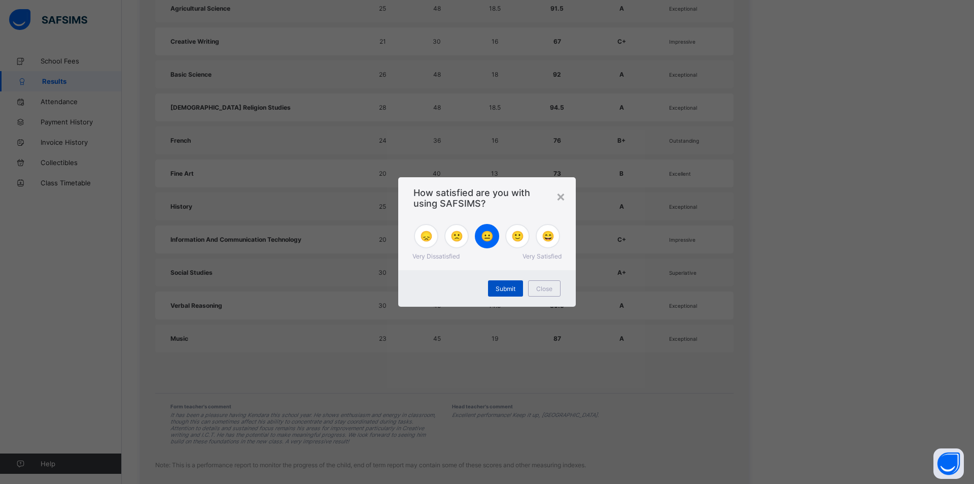 Image resolution: width=974 pixels, height=484 pixels. Describe the element at coordinates (505, 288) in the screenshot. I see `span: Submit` at that location.